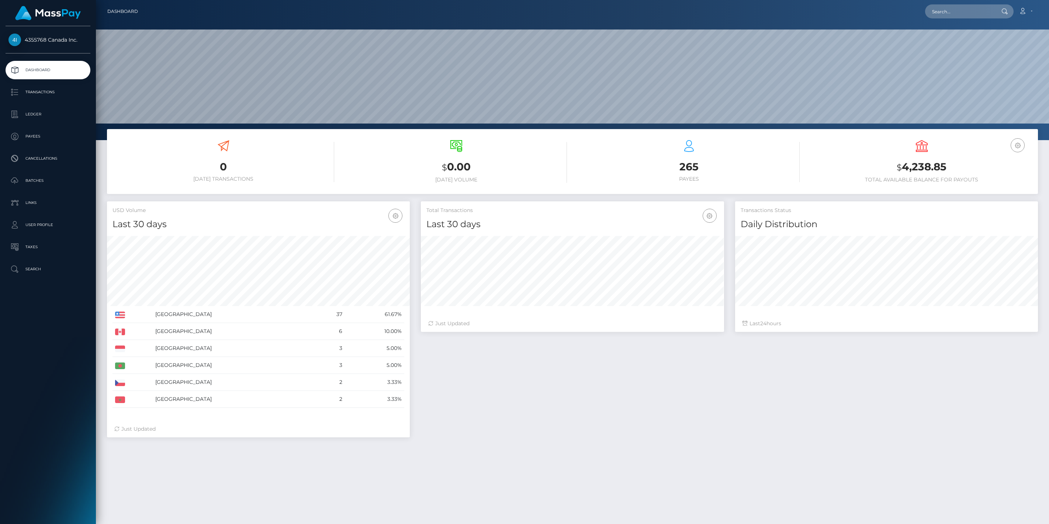 Image resolution: width=1049 pixels, height=524 pixels. What do you see at coordinates (258, 211) in the screenshot?
I see `h5: USD Volume` at bounding box center [258, 211].